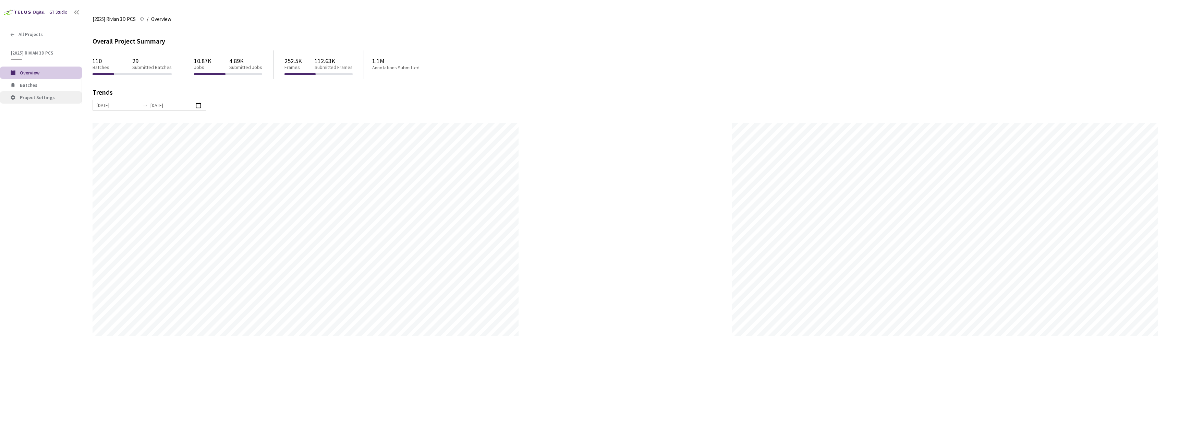  I want to click on div: Trends, so click(626, 94).